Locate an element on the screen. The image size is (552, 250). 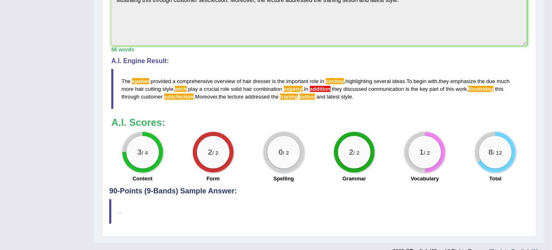
span: Moreover is located at coordinates (206, 97).